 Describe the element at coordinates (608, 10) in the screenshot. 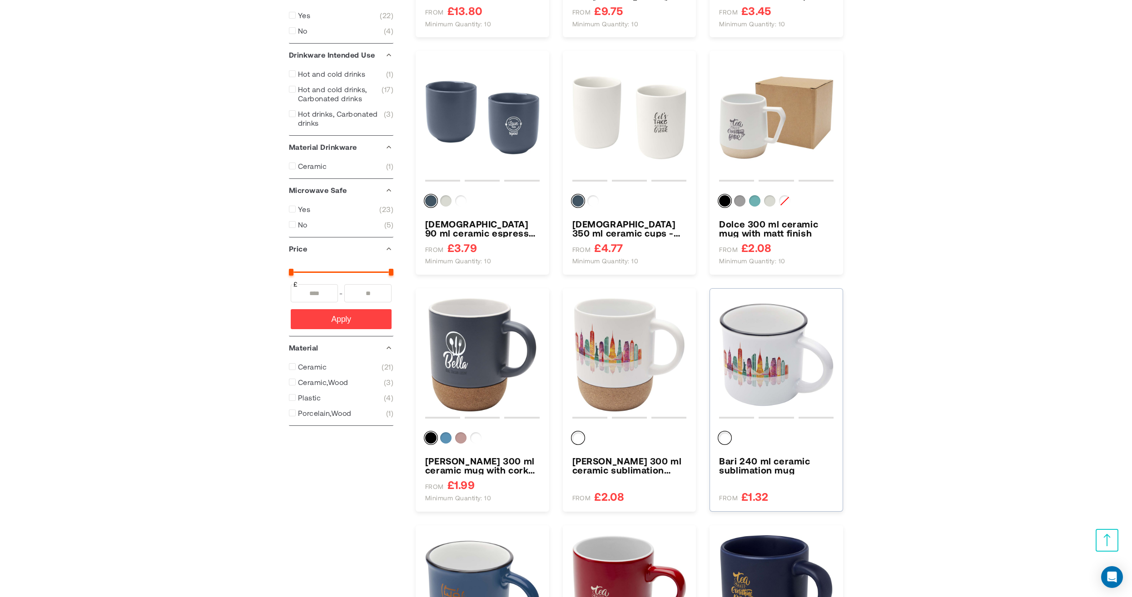

I see `span: £9.75` at that location.